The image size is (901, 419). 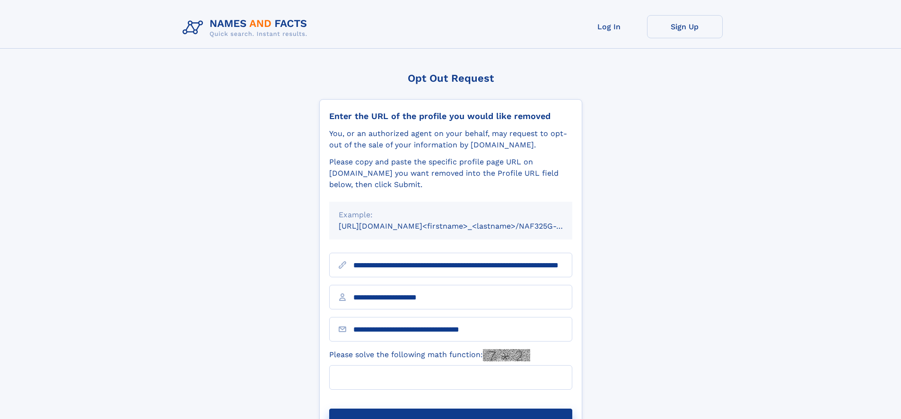 I want to click on label: Please solve the following math function:, so click(x=429, y=356).